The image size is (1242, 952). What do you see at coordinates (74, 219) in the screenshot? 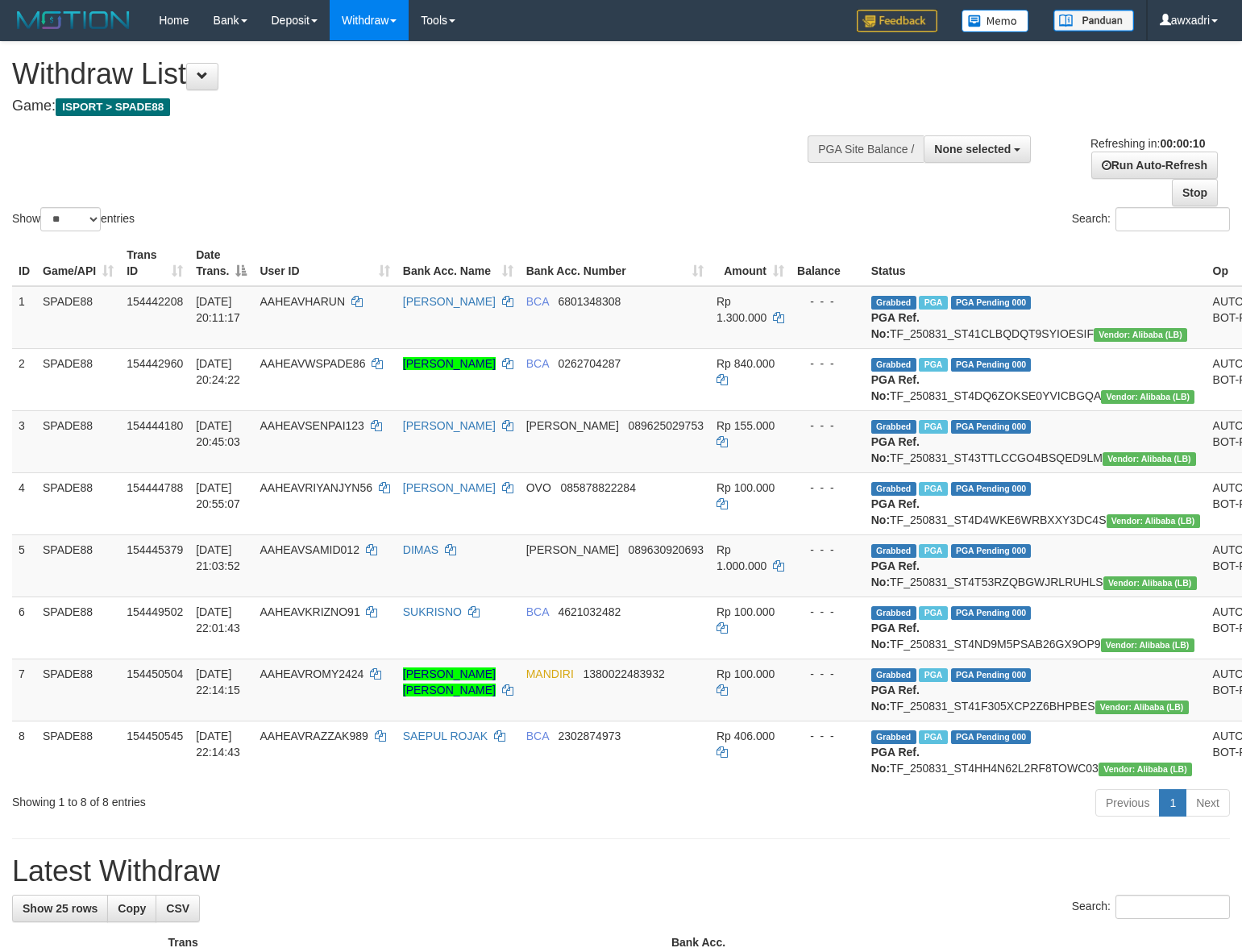
I see `label: Show entries` at bounding box center [74, 219].